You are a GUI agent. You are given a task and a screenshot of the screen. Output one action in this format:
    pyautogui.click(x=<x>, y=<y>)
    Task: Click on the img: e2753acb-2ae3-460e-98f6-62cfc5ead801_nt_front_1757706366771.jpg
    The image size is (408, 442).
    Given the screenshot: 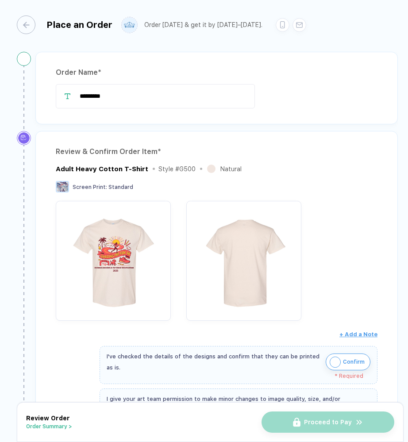 What is the action you would take?
    pyautogui.click(x=113, y=259)
    